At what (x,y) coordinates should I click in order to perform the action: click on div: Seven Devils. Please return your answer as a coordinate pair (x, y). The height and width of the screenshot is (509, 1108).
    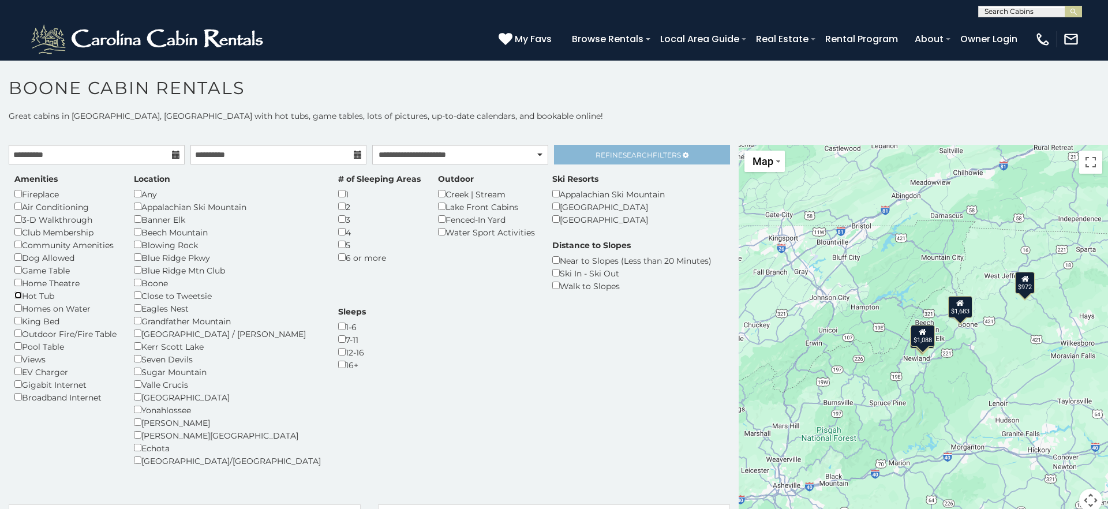
    Looking at the image, I should click on (227, 359).